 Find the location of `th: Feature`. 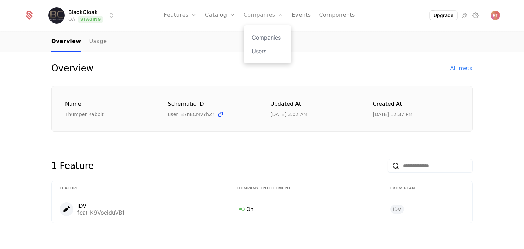

th: Feature is located at coordinates (140, 188).